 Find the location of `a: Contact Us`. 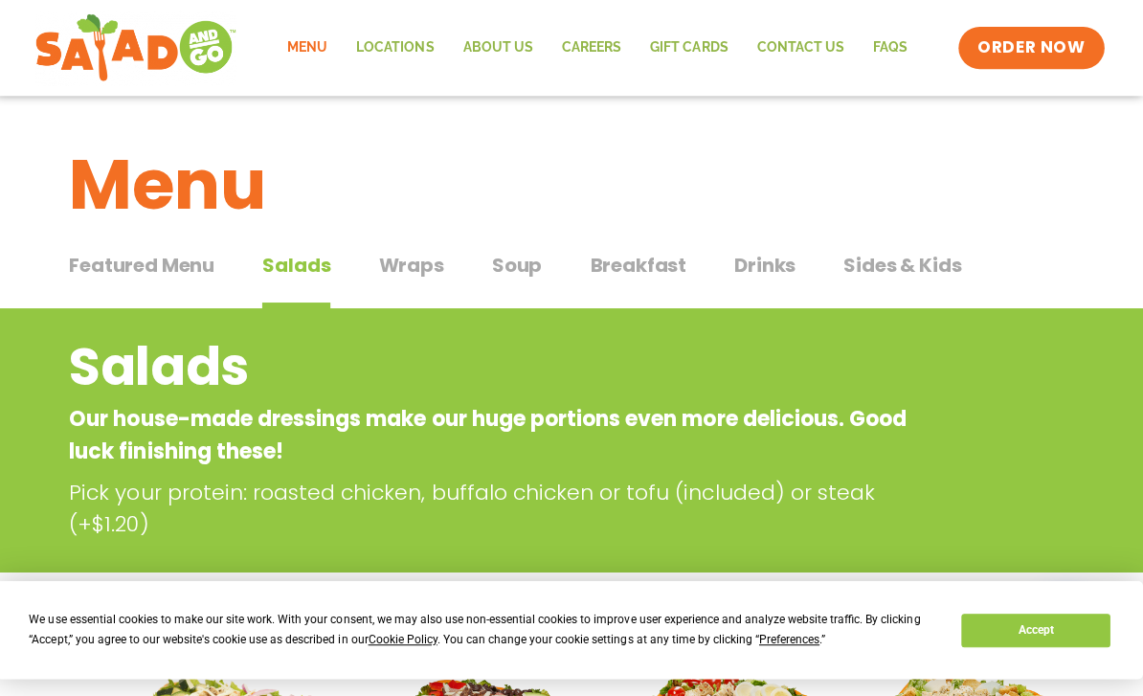

a: Contact Us is located at coordinates (801, 48).